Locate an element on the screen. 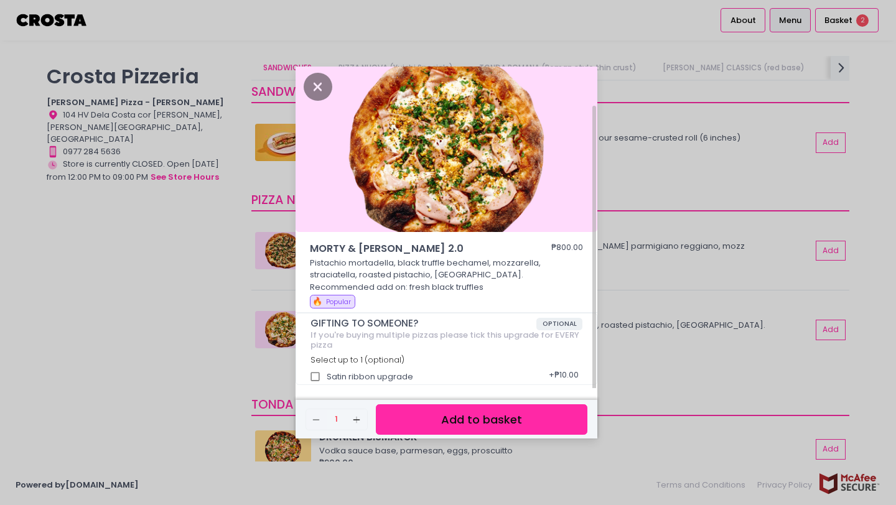  span: OPTIONAL is located at coordinates (560, 324).